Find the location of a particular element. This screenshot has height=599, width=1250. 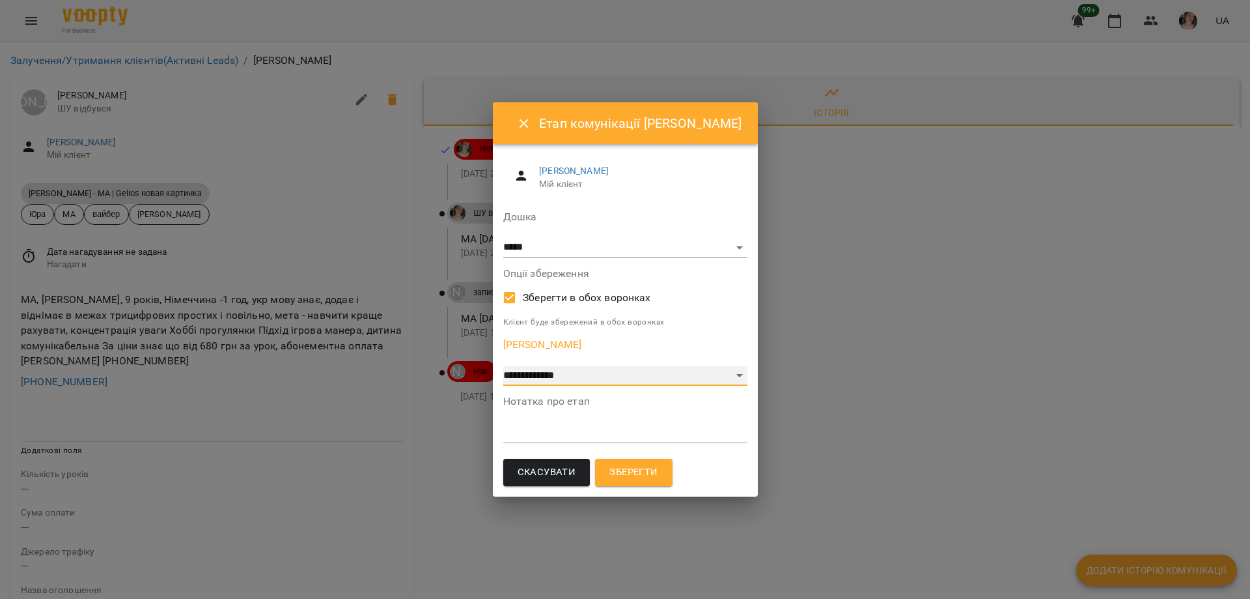

button: Скасувати is located at coordinates (547, 472).